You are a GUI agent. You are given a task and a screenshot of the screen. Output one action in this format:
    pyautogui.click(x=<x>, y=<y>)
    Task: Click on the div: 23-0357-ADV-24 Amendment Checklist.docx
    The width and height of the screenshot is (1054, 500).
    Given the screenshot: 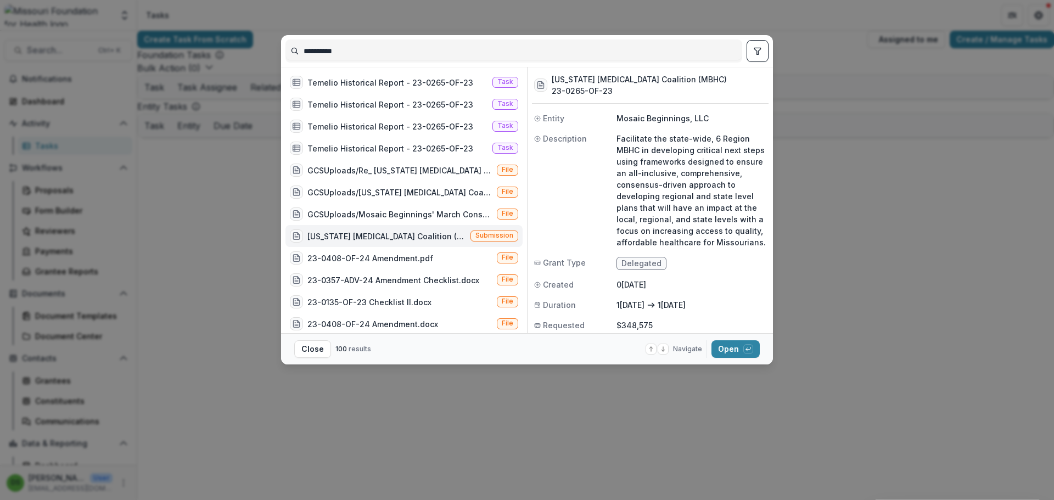 What is the action you would take?
    pyautogui.click(x=393, y=280)
    